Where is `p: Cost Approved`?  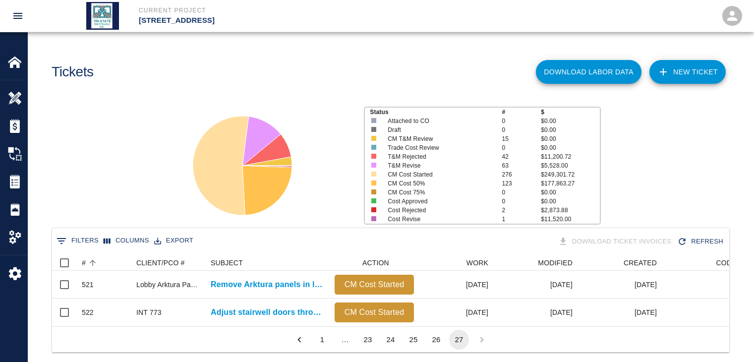
p: Cost Approved is located at coordinates (439, 201).